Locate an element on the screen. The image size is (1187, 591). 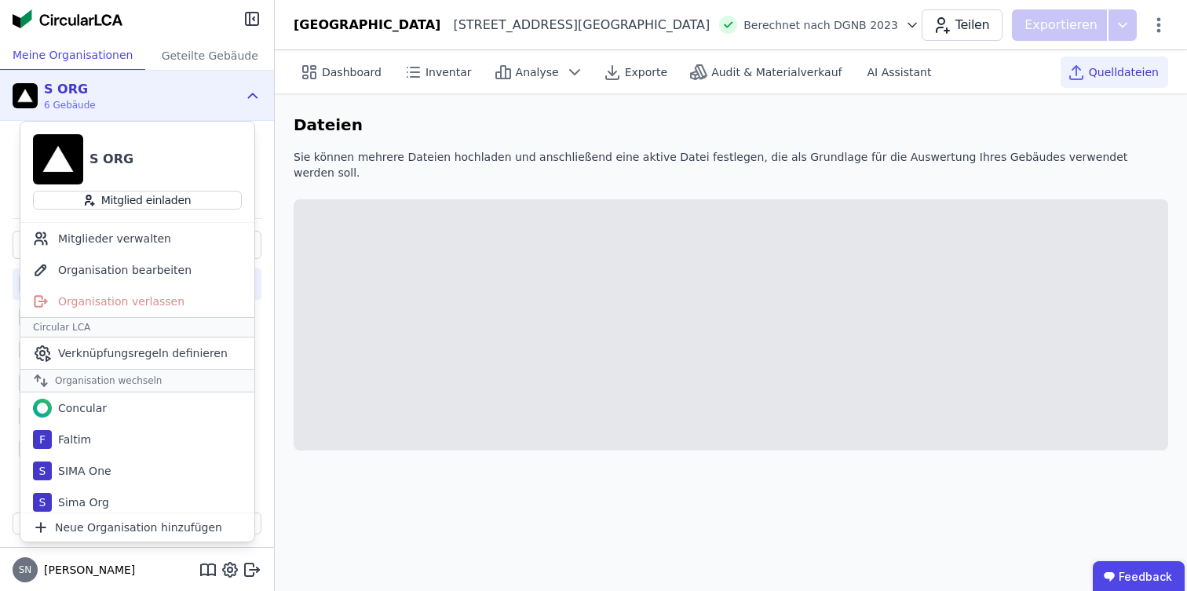
span: 6 Gebäude is located at coordinates (70, 105).